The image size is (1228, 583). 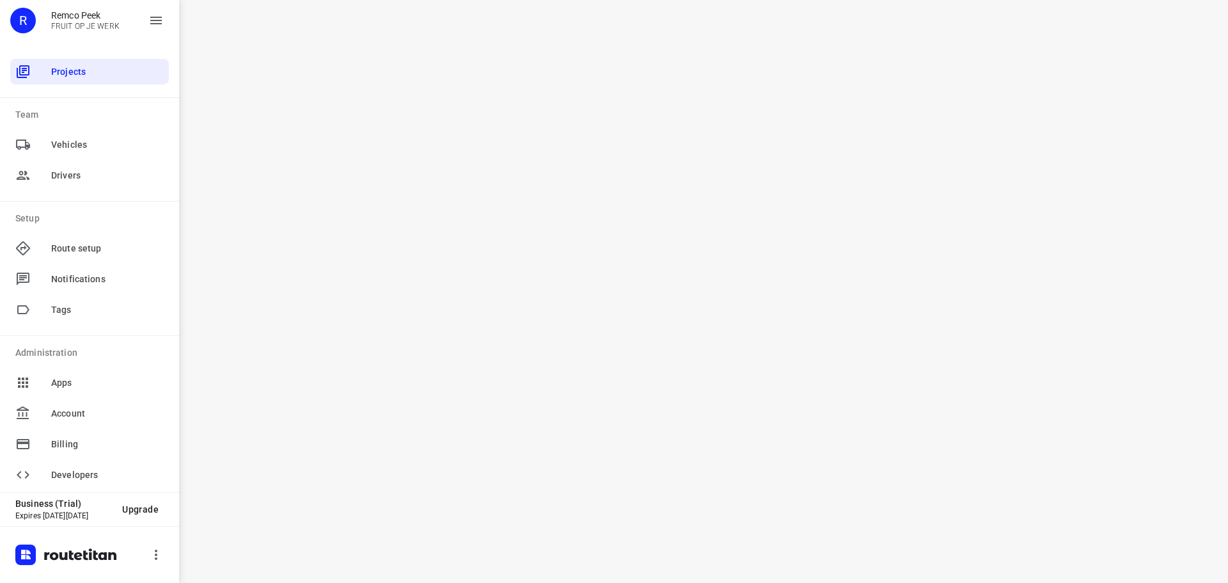 What do you see at coordinates (90, 444) in the screenshot?
I see `div: Billing` at bounding box center [90, 444].